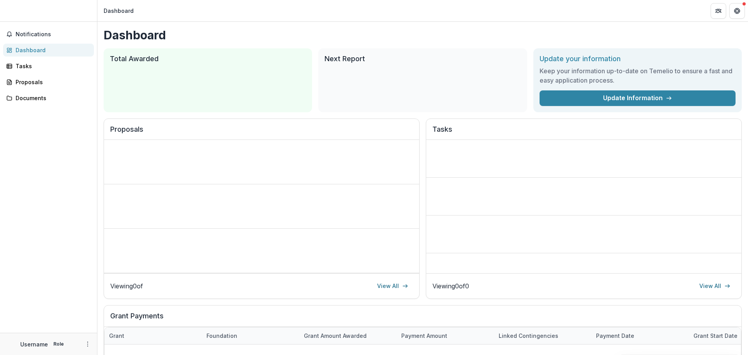  Describe the element at coordinates (584, 133) in the screenshot. I see `h2: Tasks` at that location.